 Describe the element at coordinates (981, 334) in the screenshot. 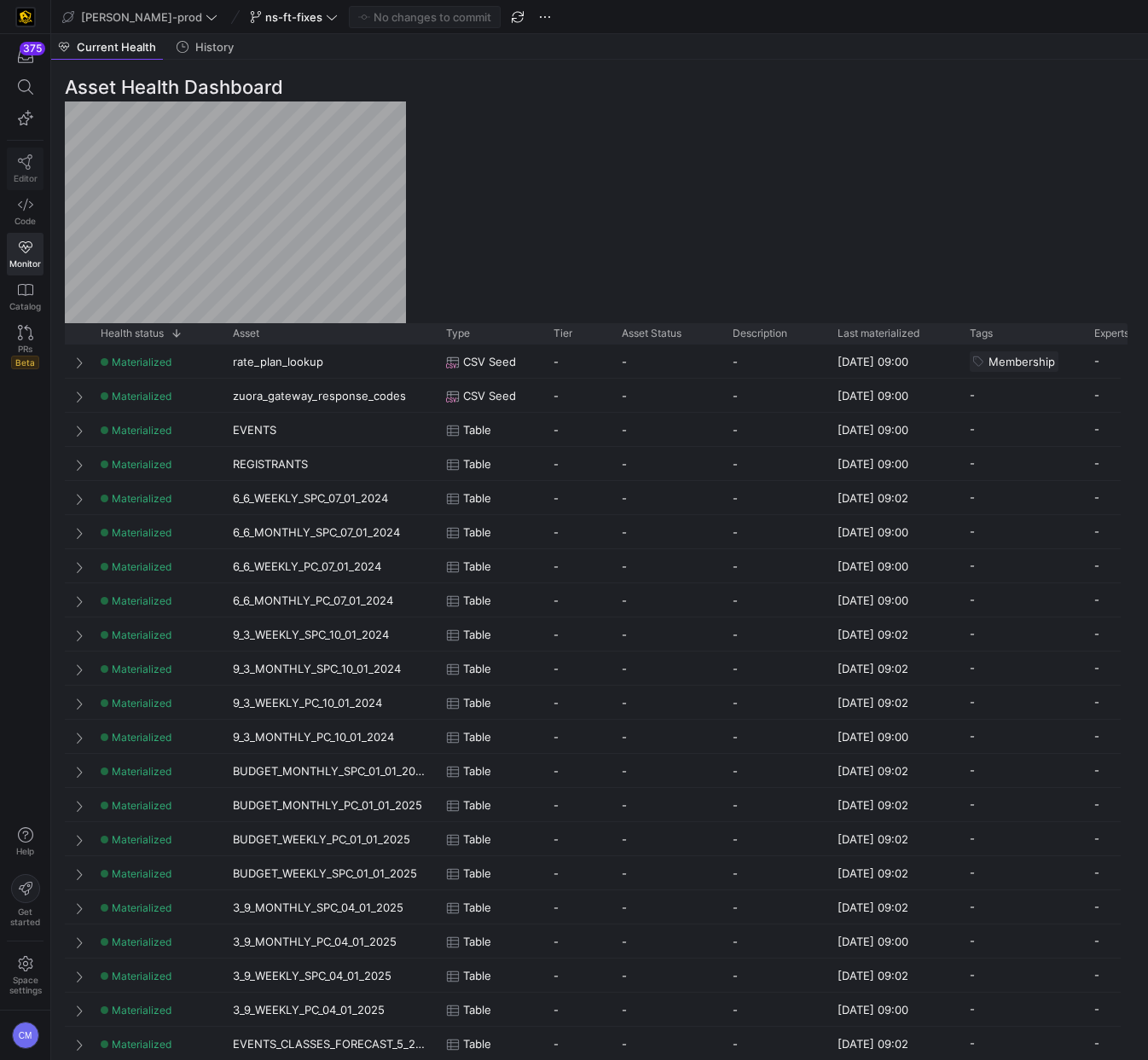

I see `span: Tags` at that location.